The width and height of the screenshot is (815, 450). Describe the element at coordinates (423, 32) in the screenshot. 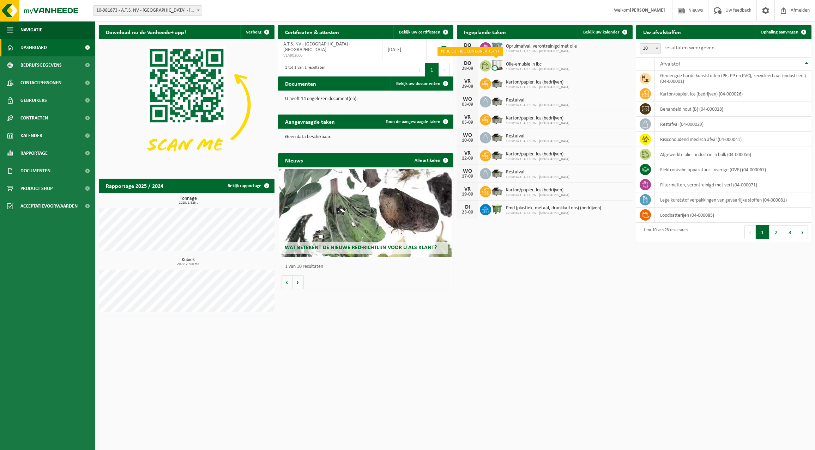

I see `a: Bekijk uw certificaten` at that location.